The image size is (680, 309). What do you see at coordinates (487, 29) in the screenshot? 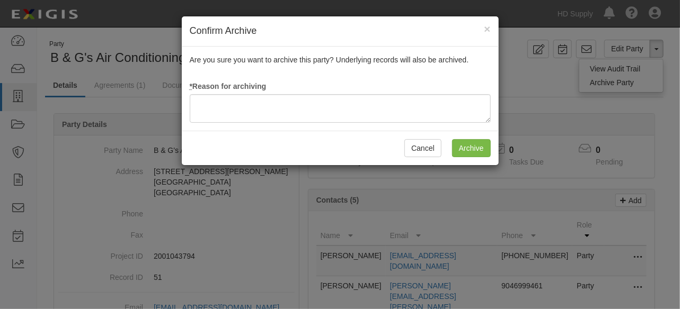
I see `button: Close` at bounding box center [487, 29].